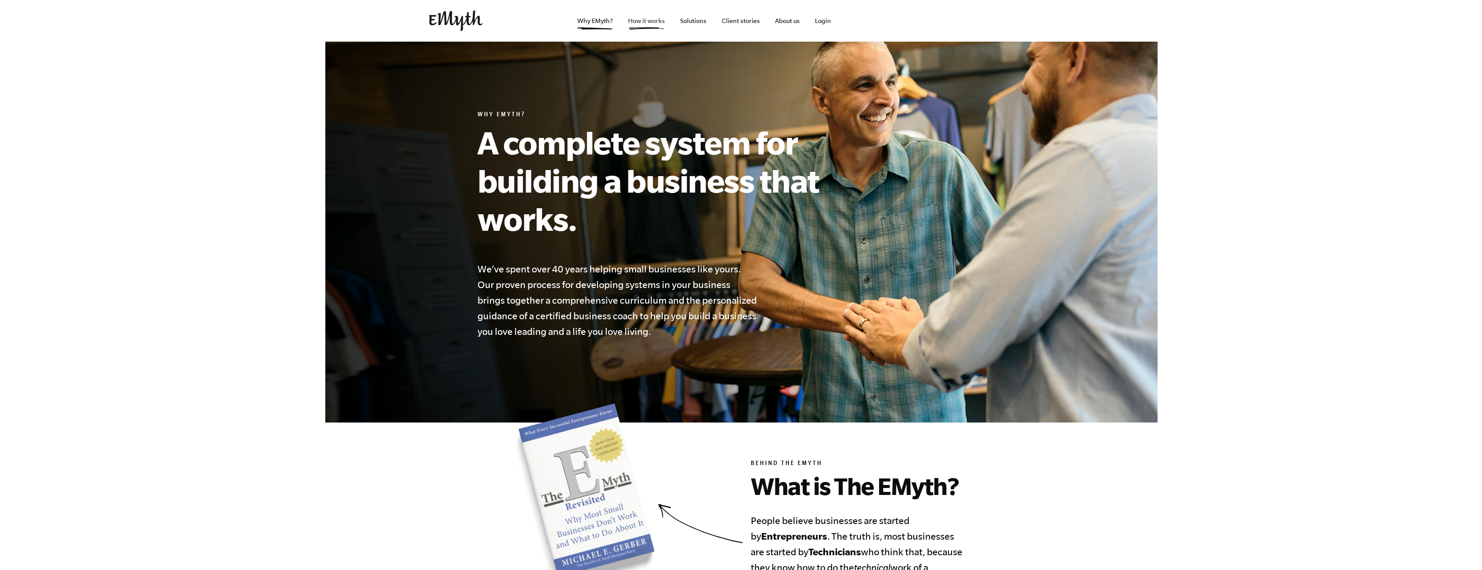  Describe the element at coordinates (668, 180) in the screenshot. I see `h1: A complete system for building a business that works.` at that location.